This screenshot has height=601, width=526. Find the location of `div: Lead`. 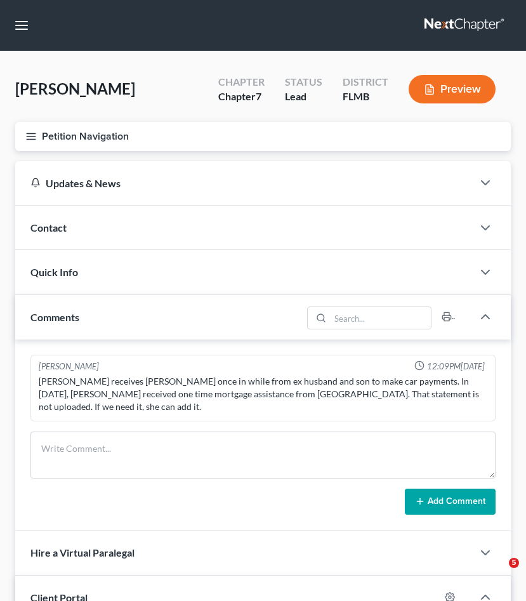

div: Lead is located at coordinates (303, 96).